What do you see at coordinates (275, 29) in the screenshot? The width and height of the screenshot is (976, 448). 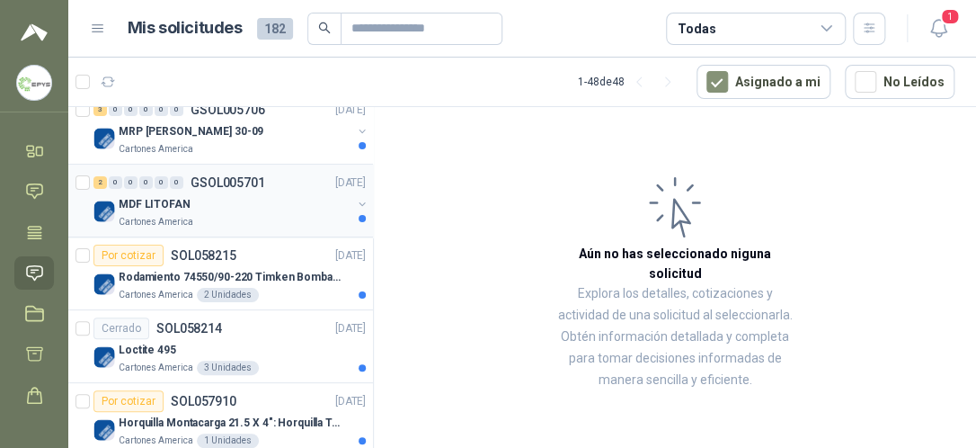 I see `span: 182` at bounding box center [275, 29].